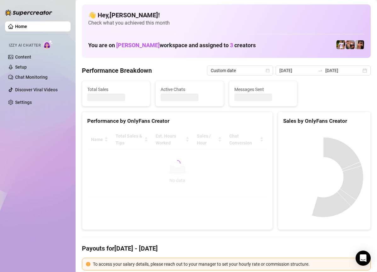 Image resolution: width=377 pixels, height=272 pixels. I want to click on a: Settings, so click(23, 102).